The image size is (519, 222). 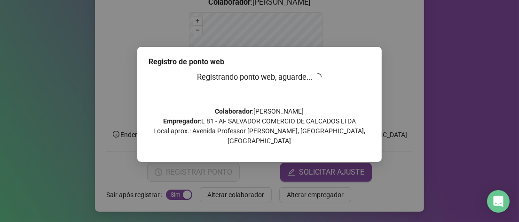 What do you see at coordinates (181, 121) in the screenshot?
I see `strong: Empregador` at bounding box center [181, 121].